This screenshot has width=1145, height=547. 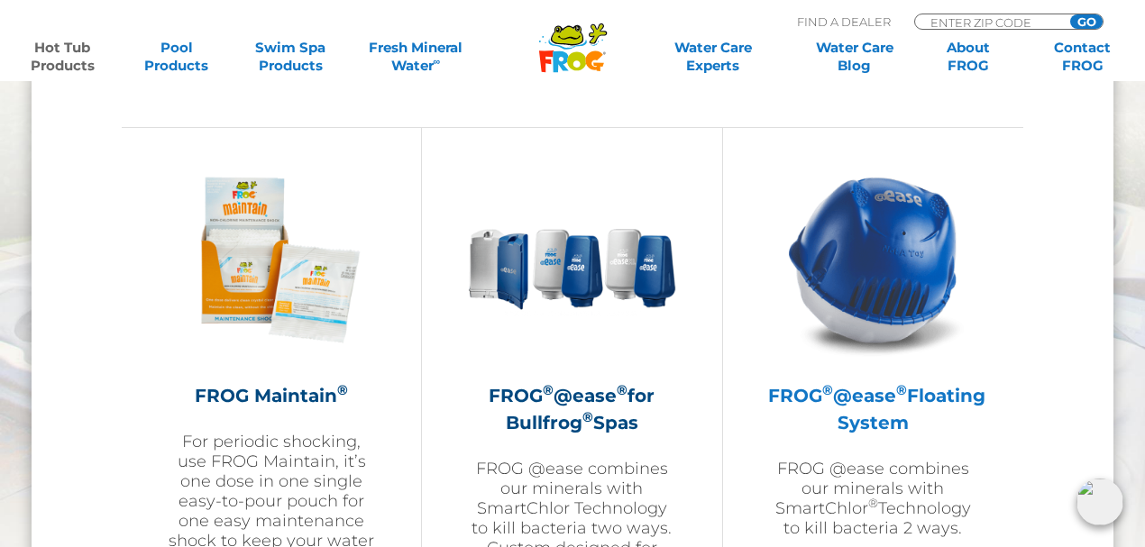 What do you see at coordinates (1086, 22) in the screenshot?
I see `input: GO` at bounding box center [1086, 22].